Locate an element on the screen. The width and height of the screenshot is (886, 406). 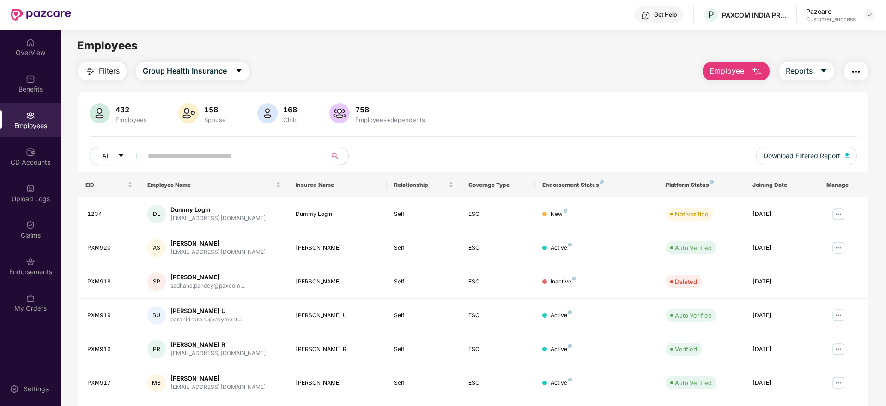
img: svg+xml;base64,PHN2ZyB4bWxucz0iaHR0cDovL3d3dy53My5vcmcvMjAwMC9zdmciIHdpZHRoPSIyNCIgaGVpZ2h0PSIyNC... is located at coordinates (91, 72).